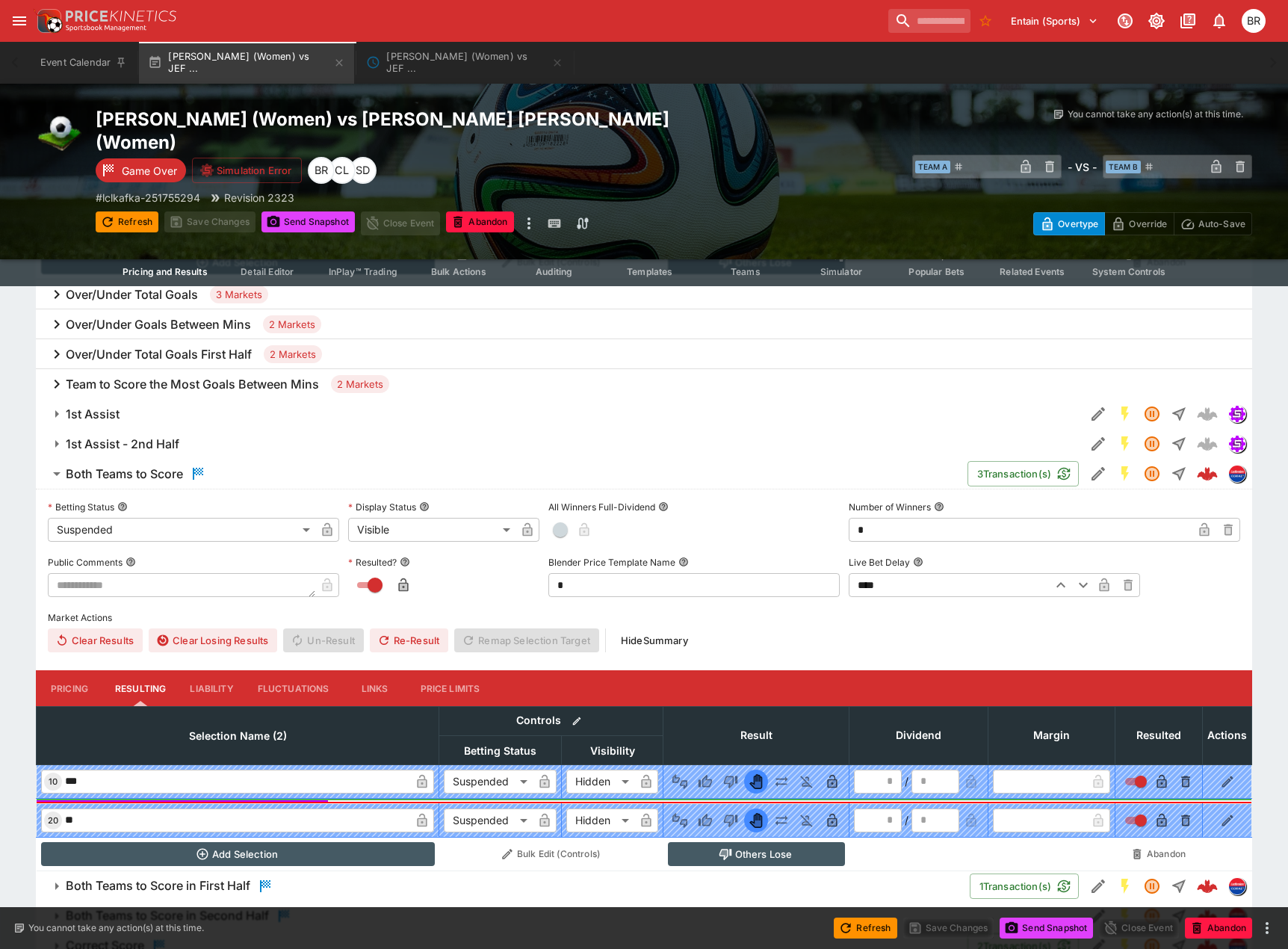 The width and height of the screenshot is (1288, 949). Describe the element at coordinates (501, 474) in the screenshot. I see `button: Both Teams to Score` at that location.